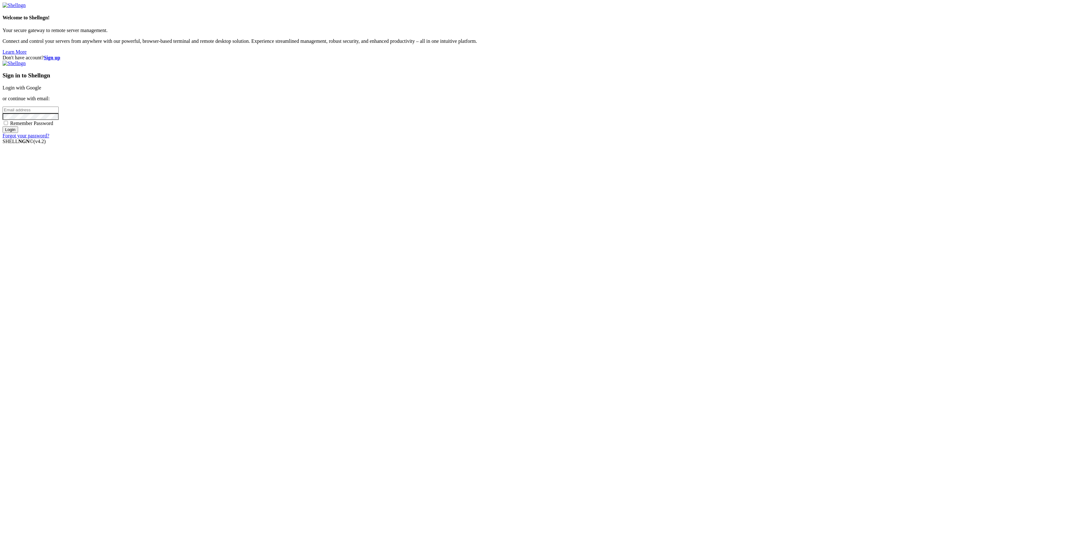 This screenshot has width=1079, height=559. What do you see at coordinates (24, 141) in the screenshot?
I see `span: SHELL ©` at bounding box center [24, 141].